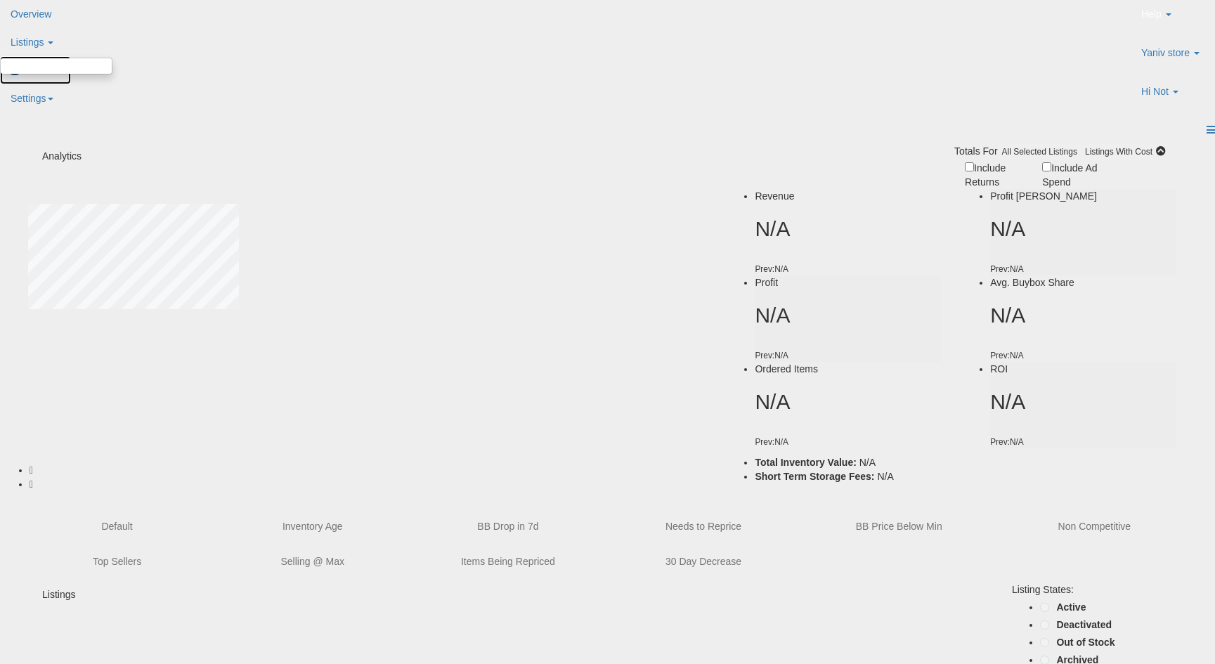 Image resolution: width=1215 pixels, height=664 pixels. Describe the element at coordinates (312, 526) in the screenshot. I see `button: Inventory Age` at that location.